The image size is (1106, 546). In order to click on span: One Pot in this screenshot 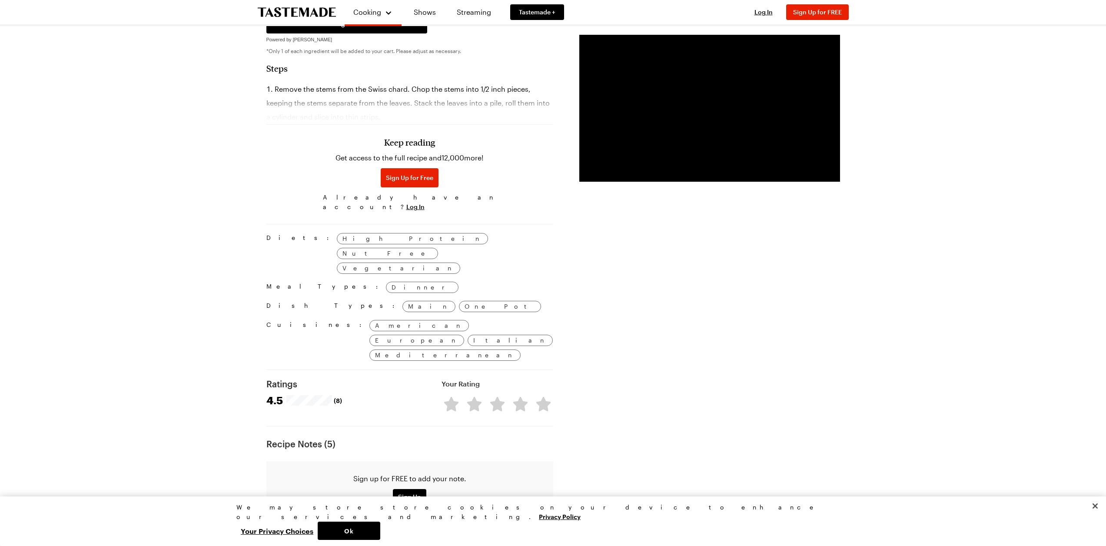, I will do `click(500, 306)`.